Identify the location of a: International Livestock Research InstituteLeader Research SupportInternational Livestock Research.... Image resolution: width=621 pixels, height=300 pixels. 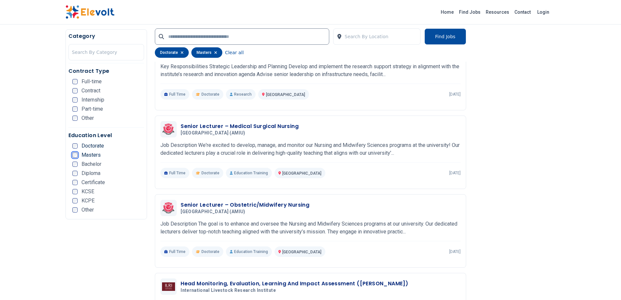
(310, 71).